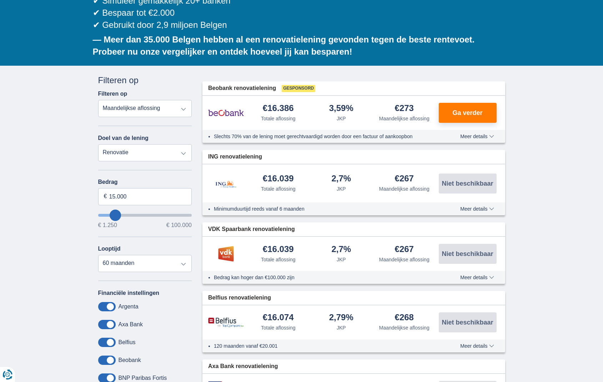 Image resolution: width=603 pixels, height=382 pixels. I want to click on label: BNP Paribas Fortis, so click(143, 378).